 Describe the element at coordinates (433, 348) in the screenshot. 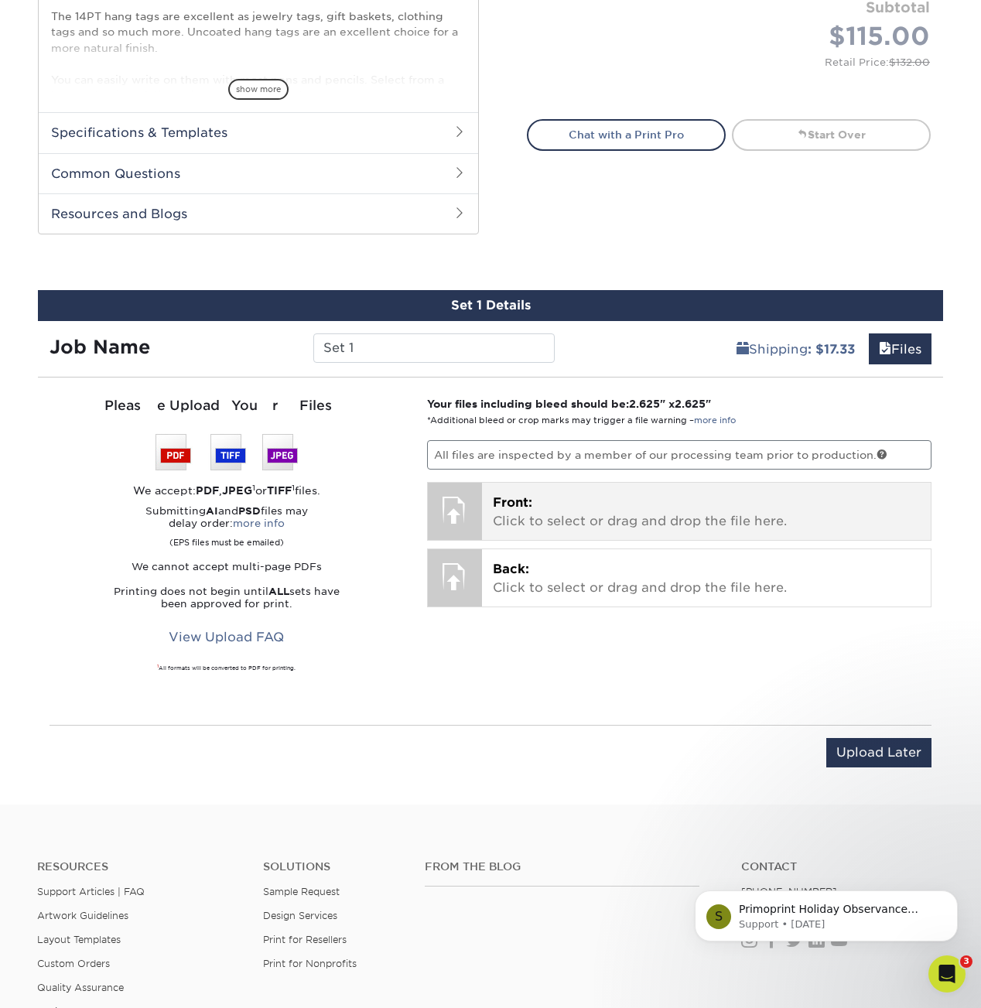

I see `input: Enter a job name` at that location.